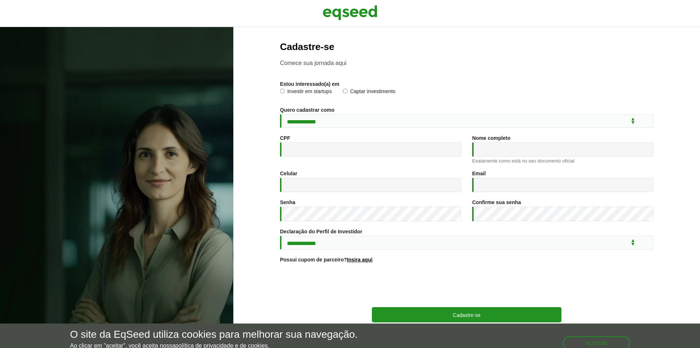 The image size is (700, 348). Describe the element at coordinates (479, 173) in the screenshot. I see `label: Email` at that location.